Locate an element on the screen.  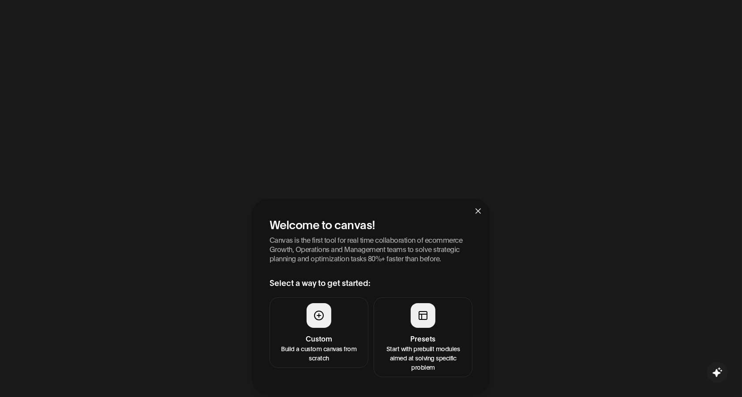
h3: Select a way to get started: is located at coordinates (371, 283).